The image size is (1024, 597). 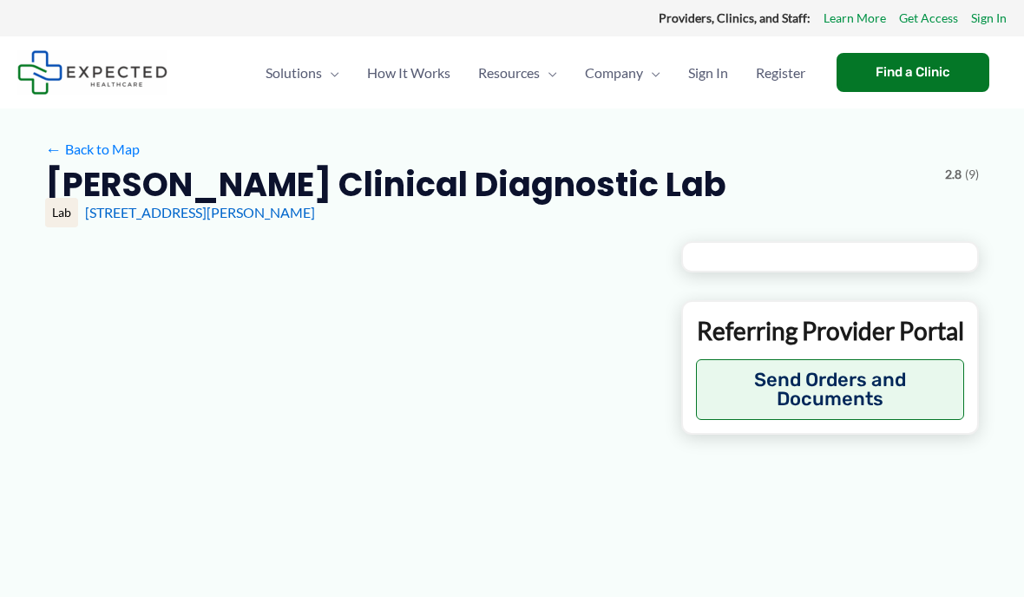 I want to click on p: Referring Provider Portal, so click(x=829, y=331).